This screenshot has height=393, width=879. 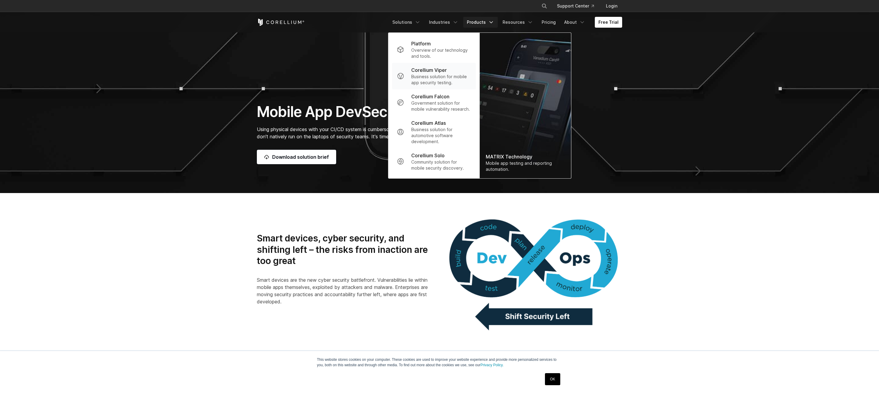 I want to click on div: Mobile app testing and reporting automation., so click(x=525, y=166).